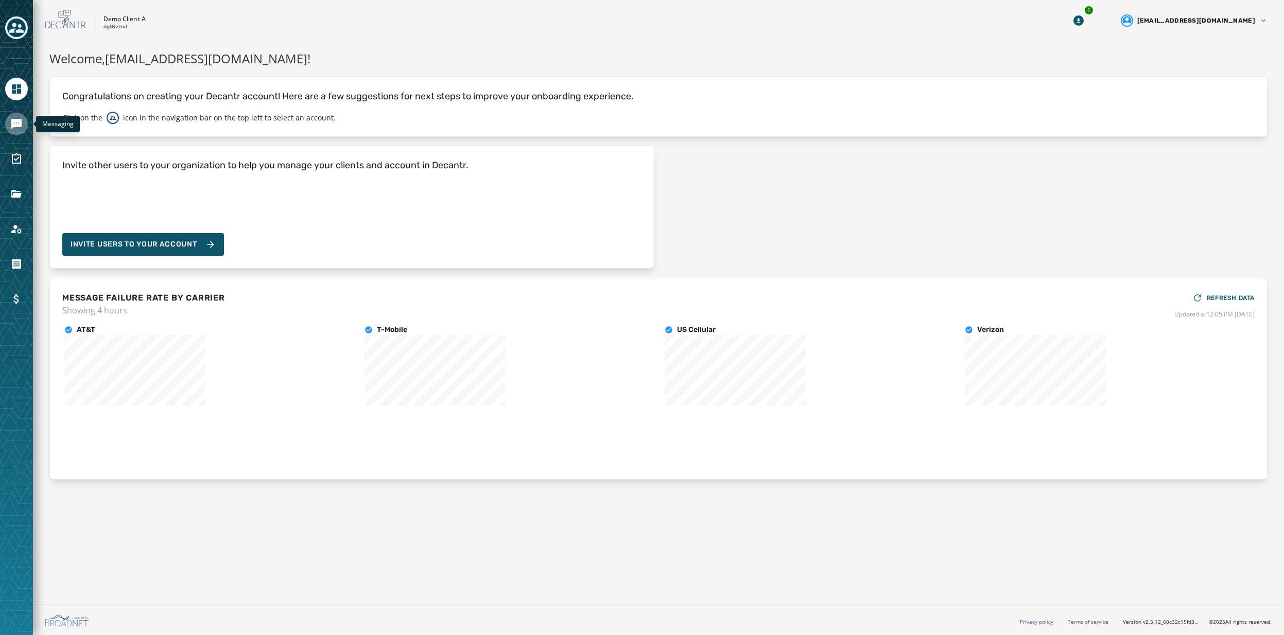  I want to click on a: Navigate to Billing, so click(16, 299).